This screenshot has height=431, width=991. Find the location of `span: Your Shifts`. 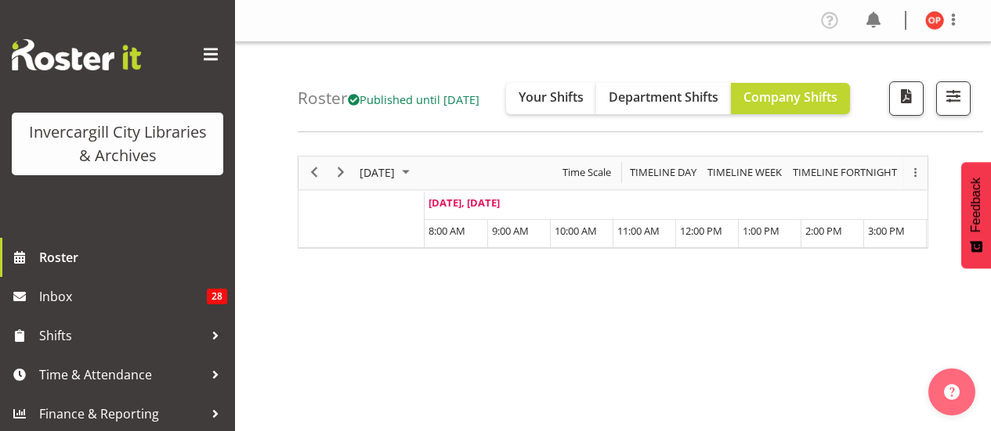

span: Your Shifts is located at coordinates (550, 97).